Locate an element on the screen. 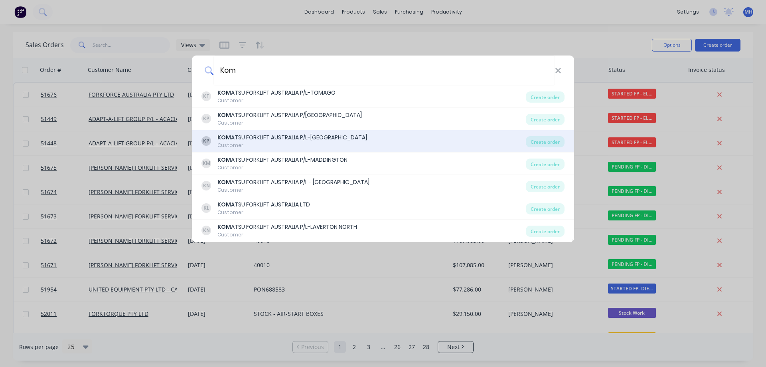 Image resolution: width=766 pixels, height=367 pixels. div: ATSU FORKLIFT AUSTRALIA P/L-TOMAGO is located at coordinates (276, 93).